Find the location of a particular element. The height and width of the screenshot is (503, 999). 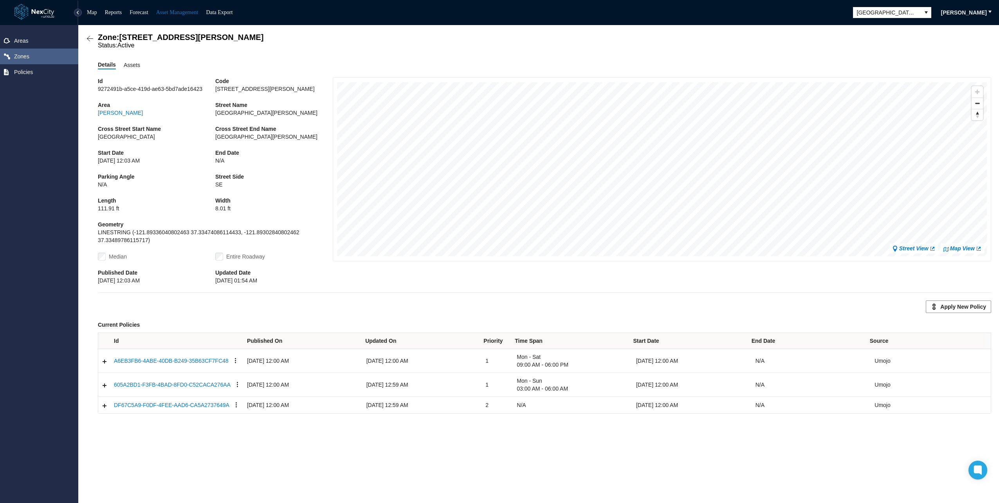

span: Areas is located at coordinates (21, 41).